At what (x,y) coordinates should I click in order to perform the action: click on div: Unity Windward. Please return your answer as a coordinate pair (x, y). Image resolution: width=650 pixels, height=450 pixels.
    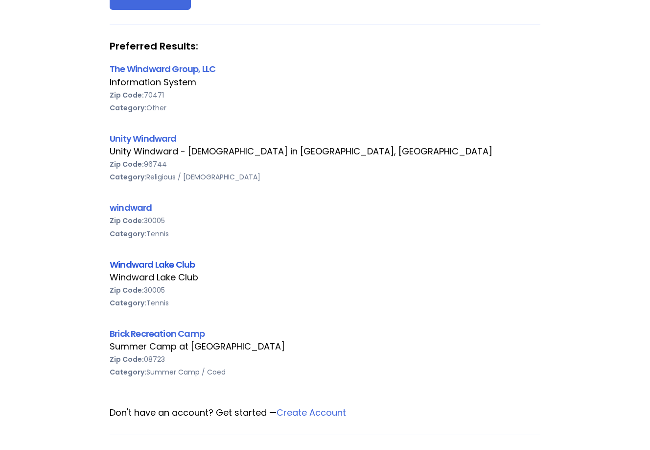
    Looking at the image, I should click on (325, 138).